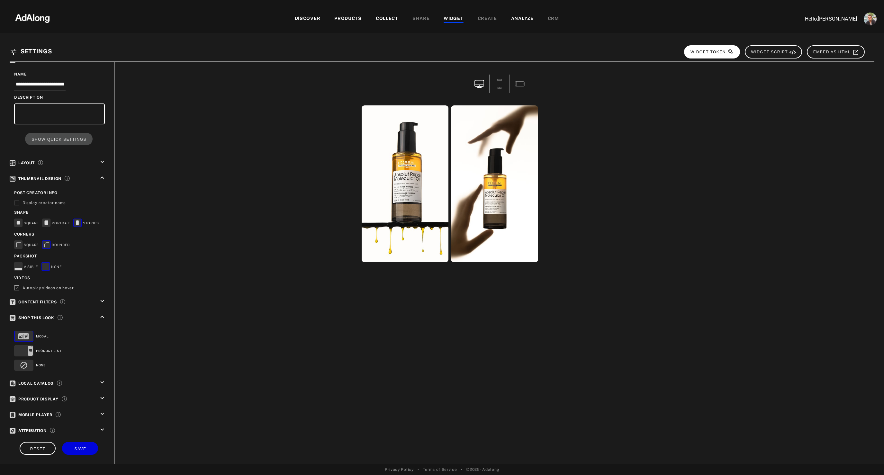  What do you see at coordinates (58, 139) in the screenshot?
I see `button: SHOW QUICK SETTINGS` at bounding box center [58, 139].